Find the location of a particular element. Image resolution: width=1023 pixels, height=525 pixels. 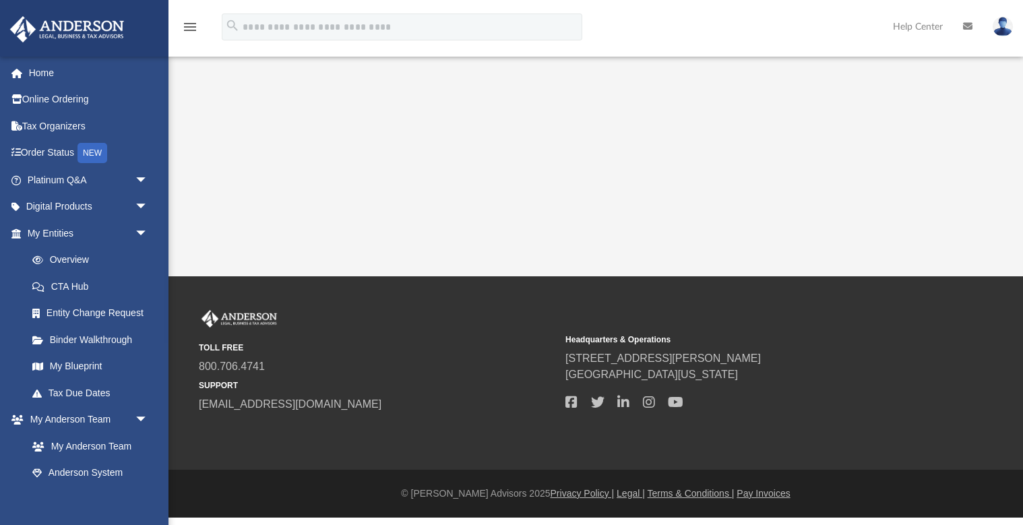

a: CTA Hub is located at coordinates (94, 286).